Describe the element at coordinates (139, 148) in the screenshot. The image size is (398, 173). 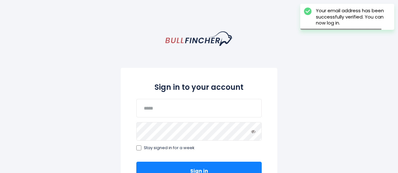
I see `input: Stay signed in for a week` at that location.